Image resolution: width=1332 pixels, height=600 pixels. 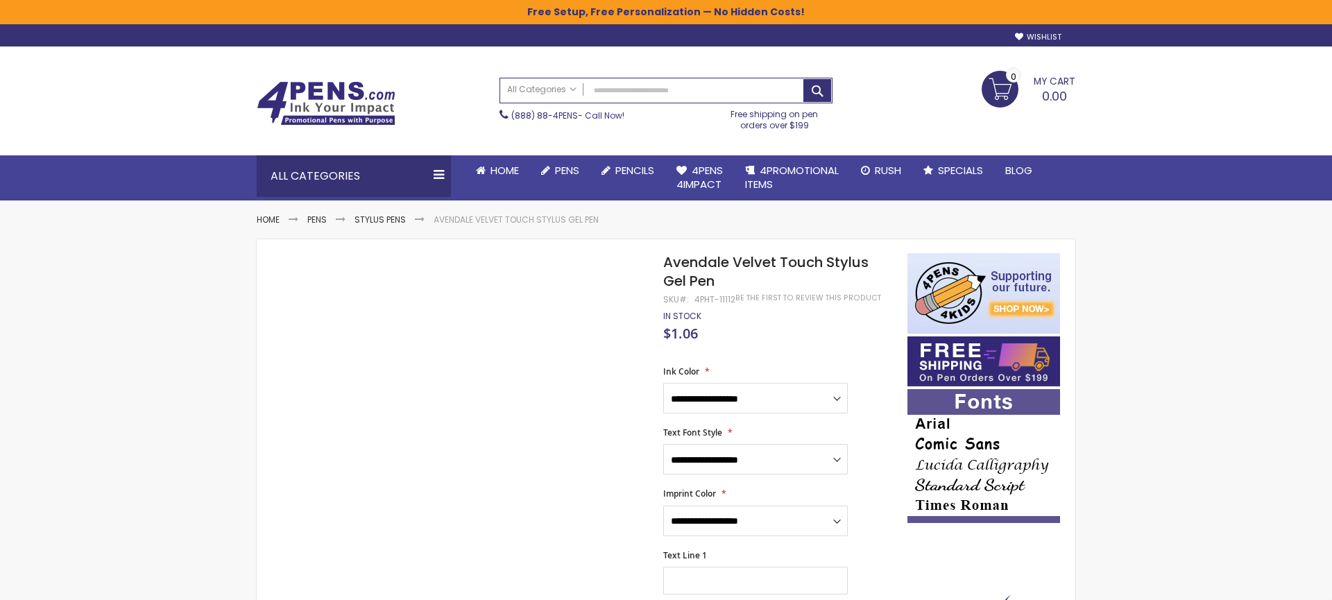 What do you see at coordinates (699, 177) in the screenshot?
I see `span: 4Pens 4impact` at bounding box center [699, 177].